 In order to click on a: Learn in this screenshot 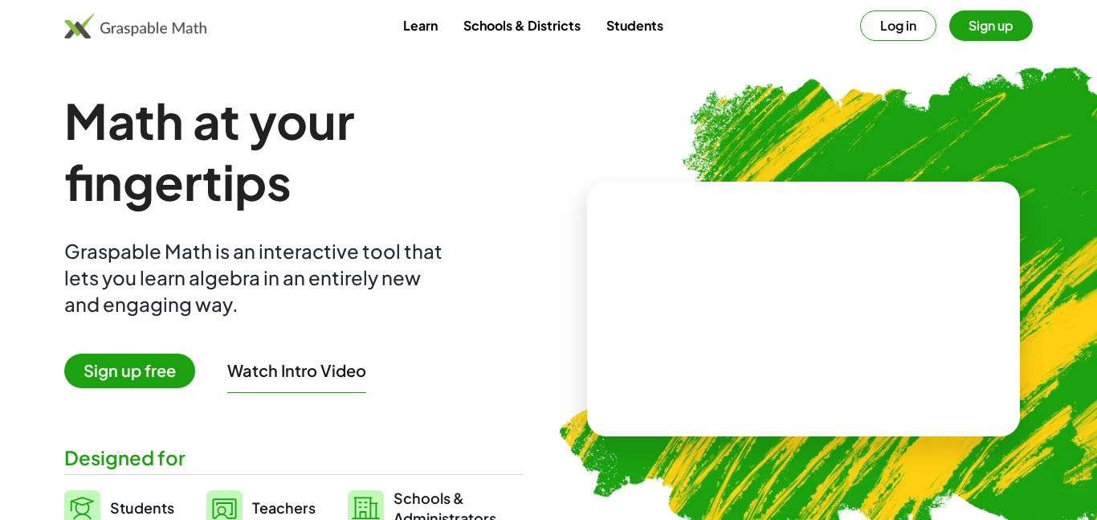, I will do `click(420, 25)`.